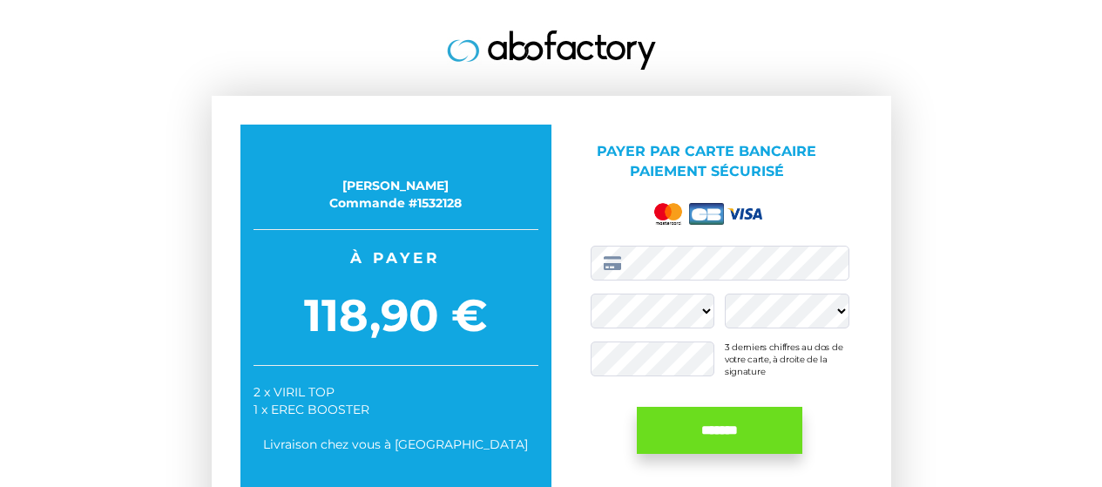  I want to click on span: À payer, so click(395, 258).